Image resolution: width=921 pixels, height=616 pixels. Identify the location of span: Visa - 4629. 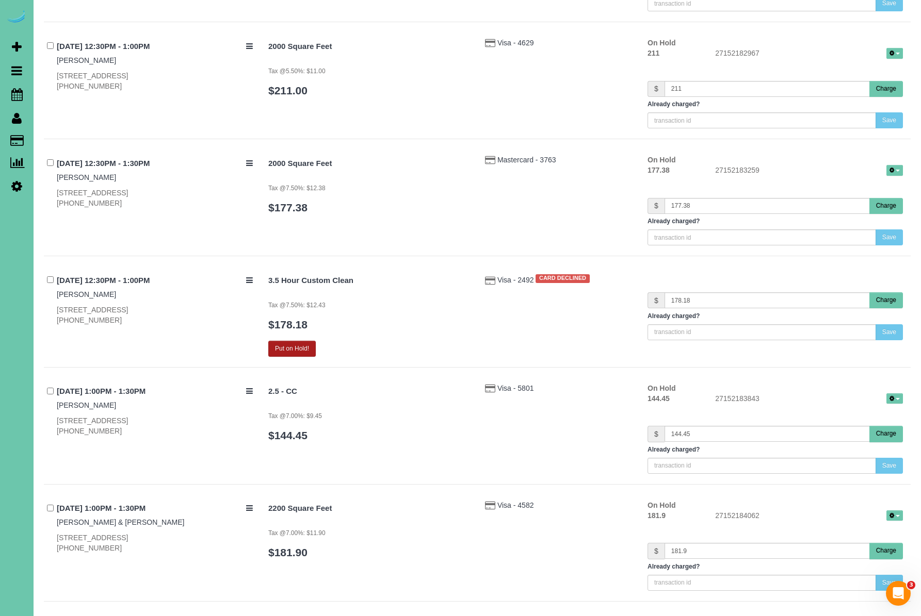
(515, 43).